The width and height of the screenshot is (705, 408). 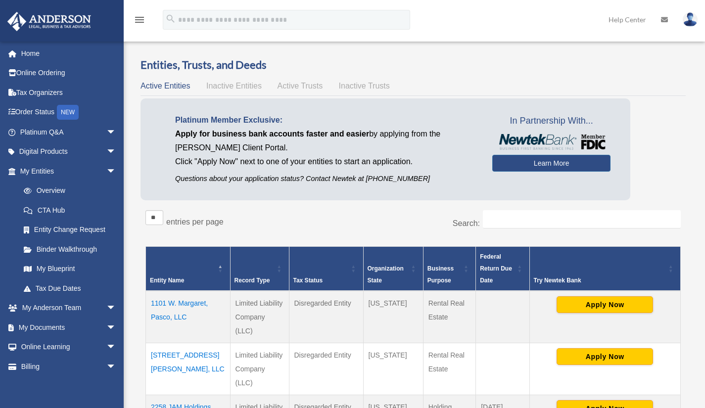 I want to click on span: Organization State, so click(x=386, y=275).